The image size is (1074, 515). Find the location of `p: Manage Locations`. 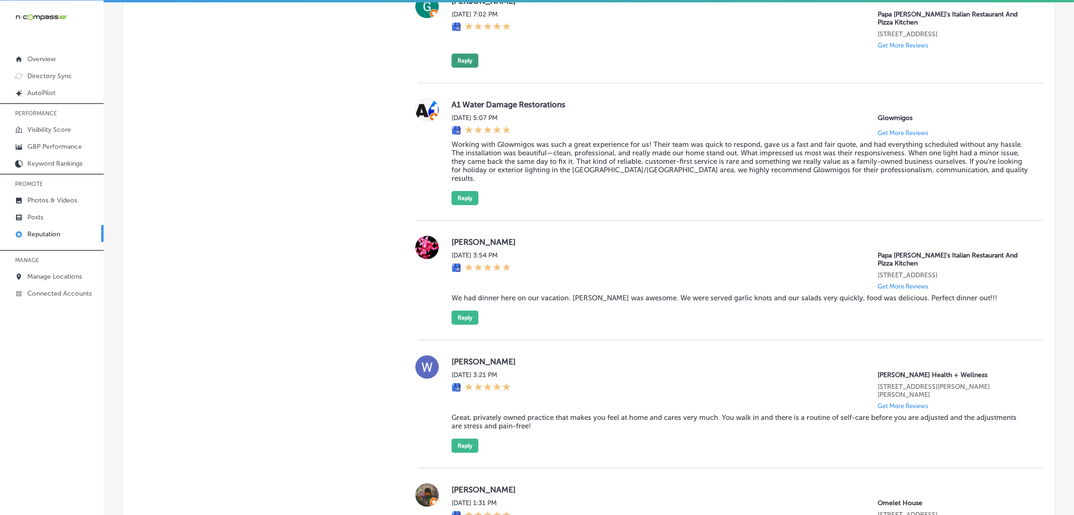

p: Manage Locations is located at coordinates (55, 276).